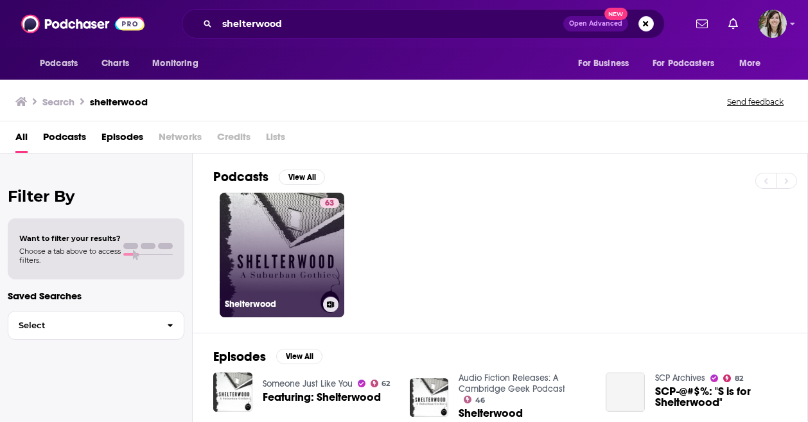 The height and width of the screenshot is (422, 808). Describe the element at coordinates (480, 400) in the screenshot. I see `span: 46` at that location.